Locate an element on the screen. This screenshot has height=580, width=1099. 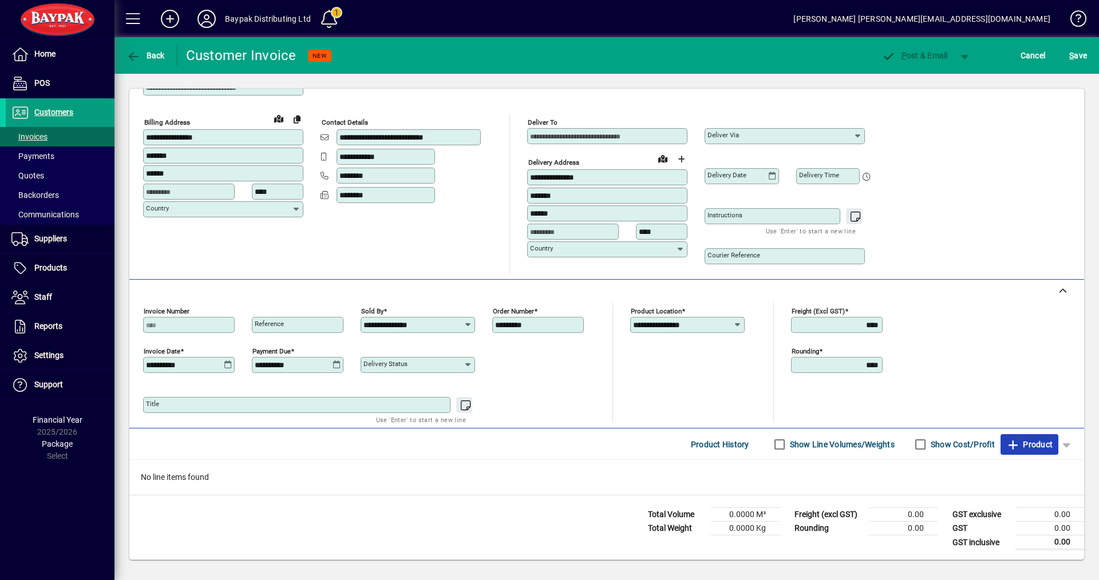
td: Total Weight is located at coordinates (676, 529).